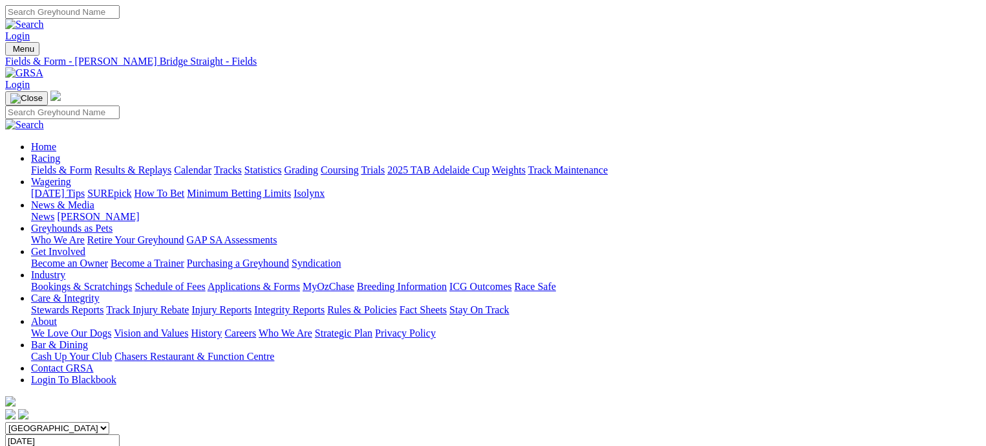  Describe the element at coordinates (23, 49) in the screenshot. I see `span: Menu` at that location.